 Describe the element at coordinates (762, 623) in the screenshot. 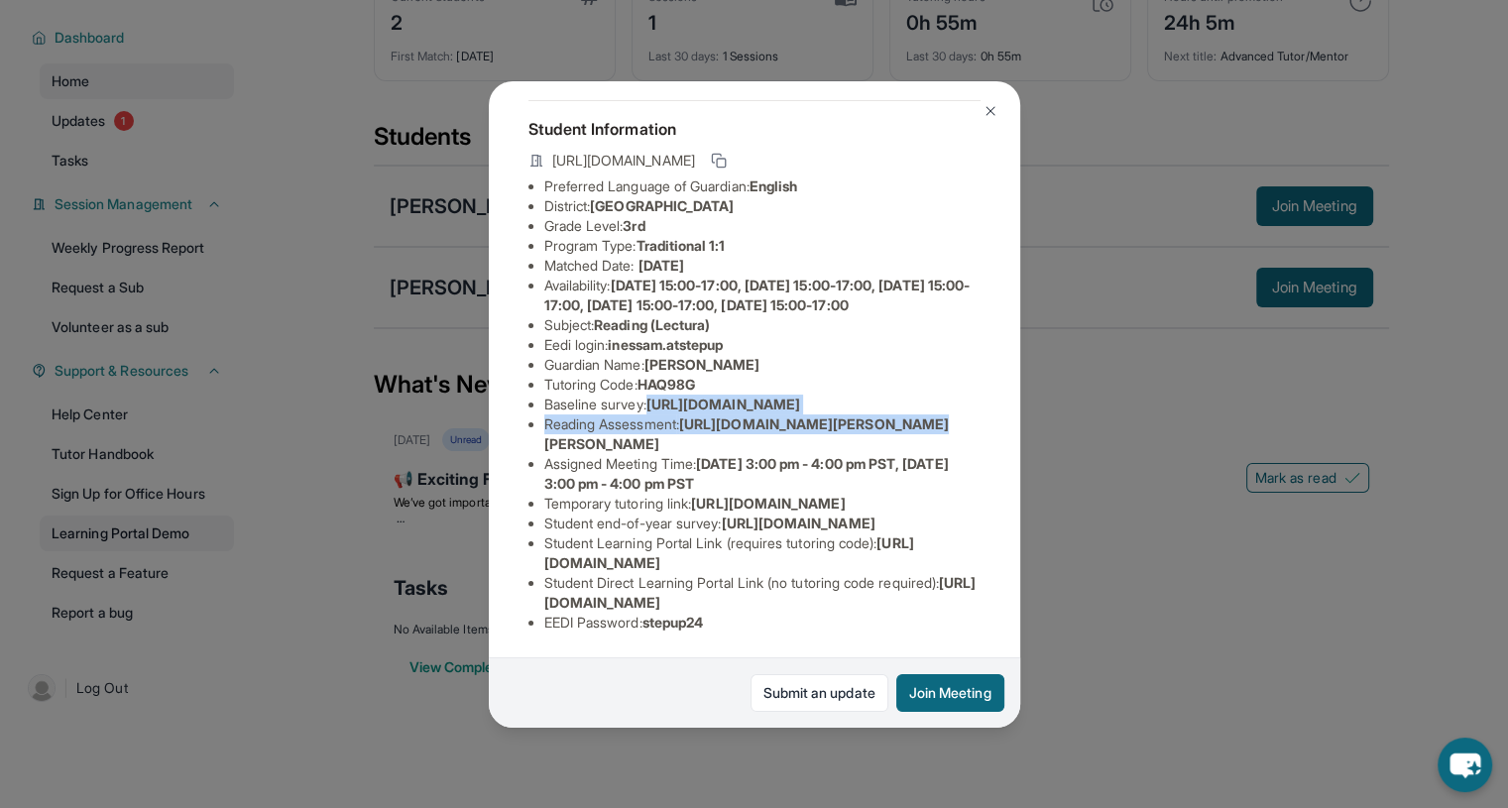

I see `li: EEDI Password :` at that location.